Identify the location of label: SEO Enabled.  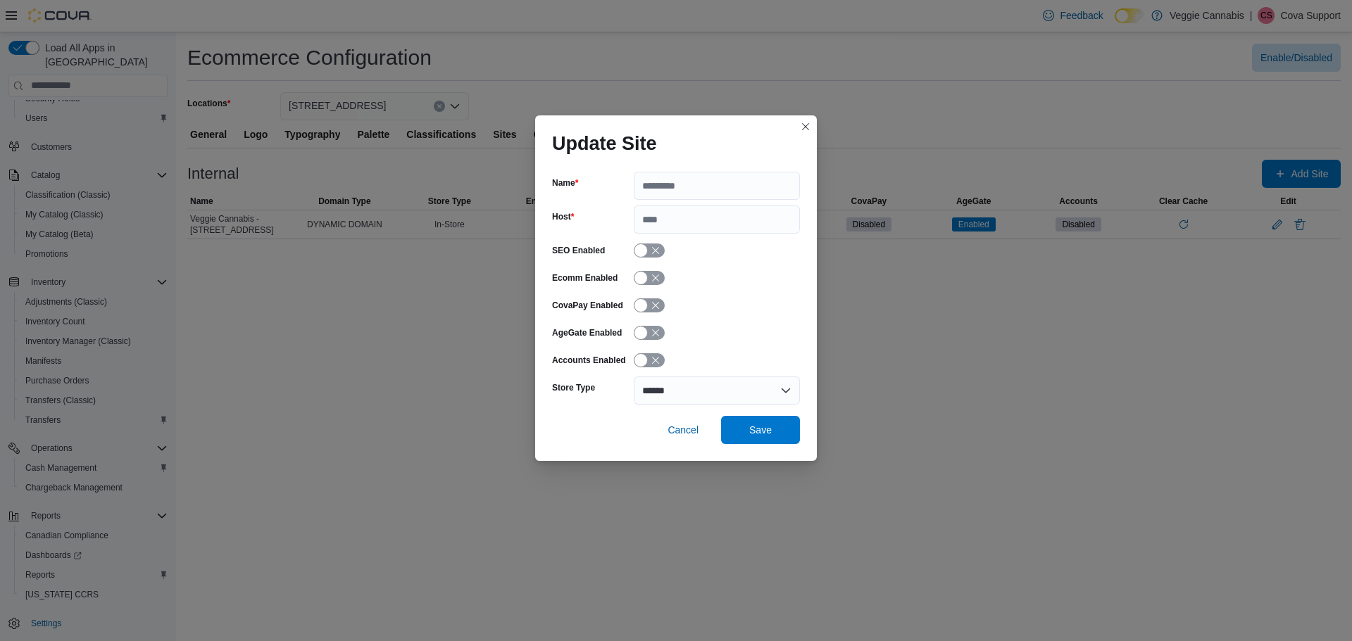
(578, 251).